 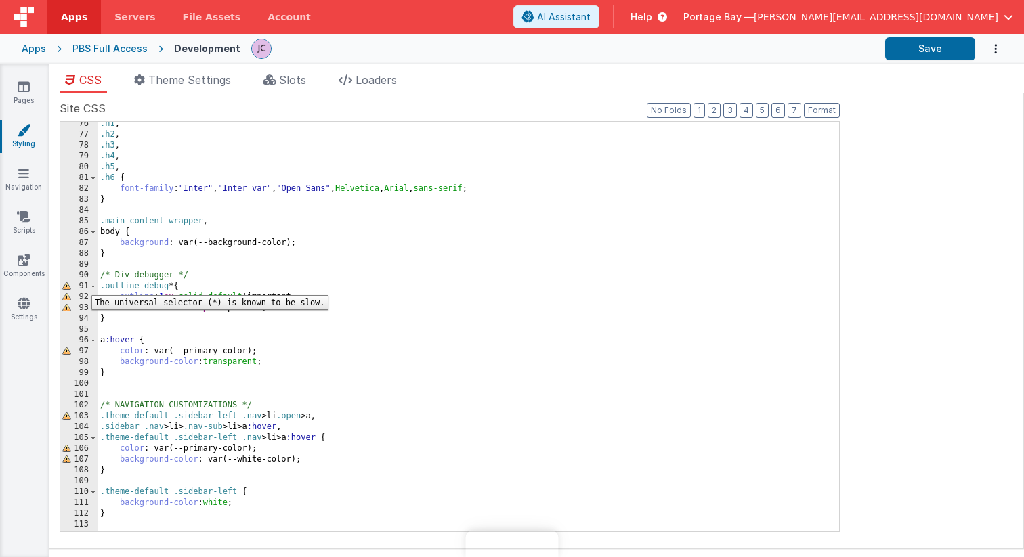 What do you see at coordinates (930, 49) in the screenshot?
I see `button: Save` at bounding box center [930, 49].